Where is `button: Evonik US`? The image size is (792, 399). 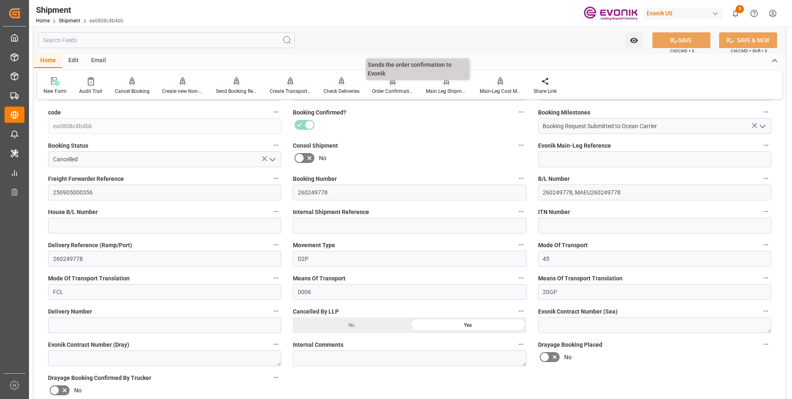 button: Evonik US is located at coordinates (685, 13).